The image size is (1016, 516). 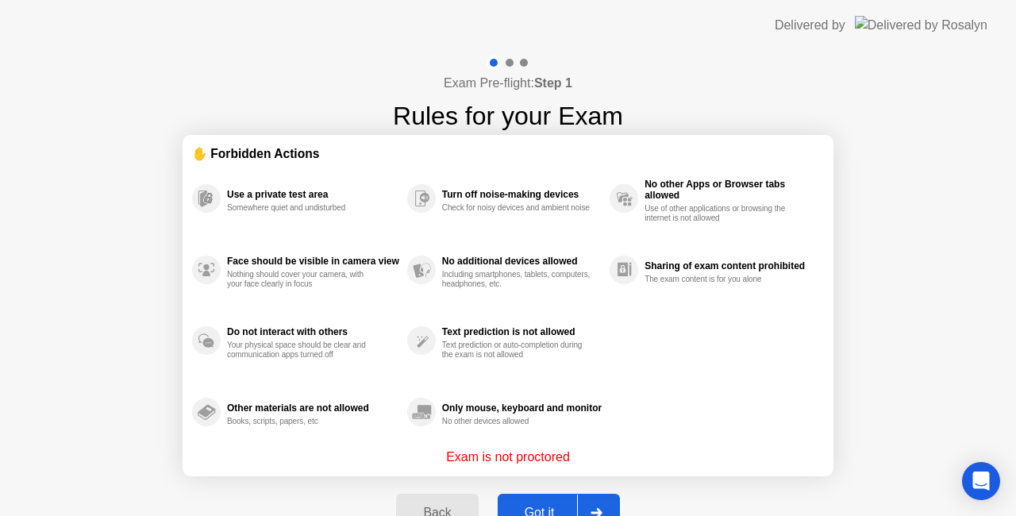 What do you see at coordinates (313, 194) in the screenshot?
I see `div: Use a private test area` at bounding box center [313, 194].